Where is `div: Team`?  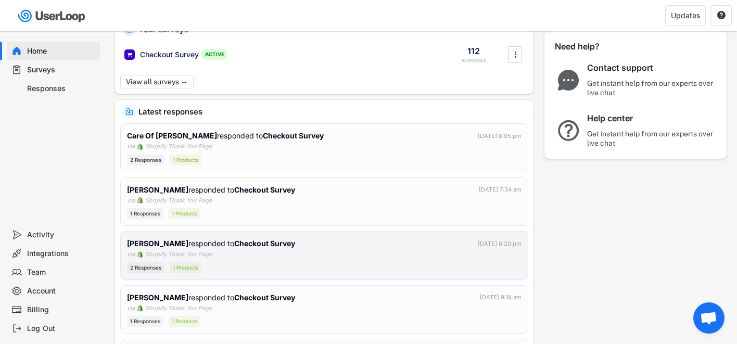 div: Team is located at coordinates (61, 272).